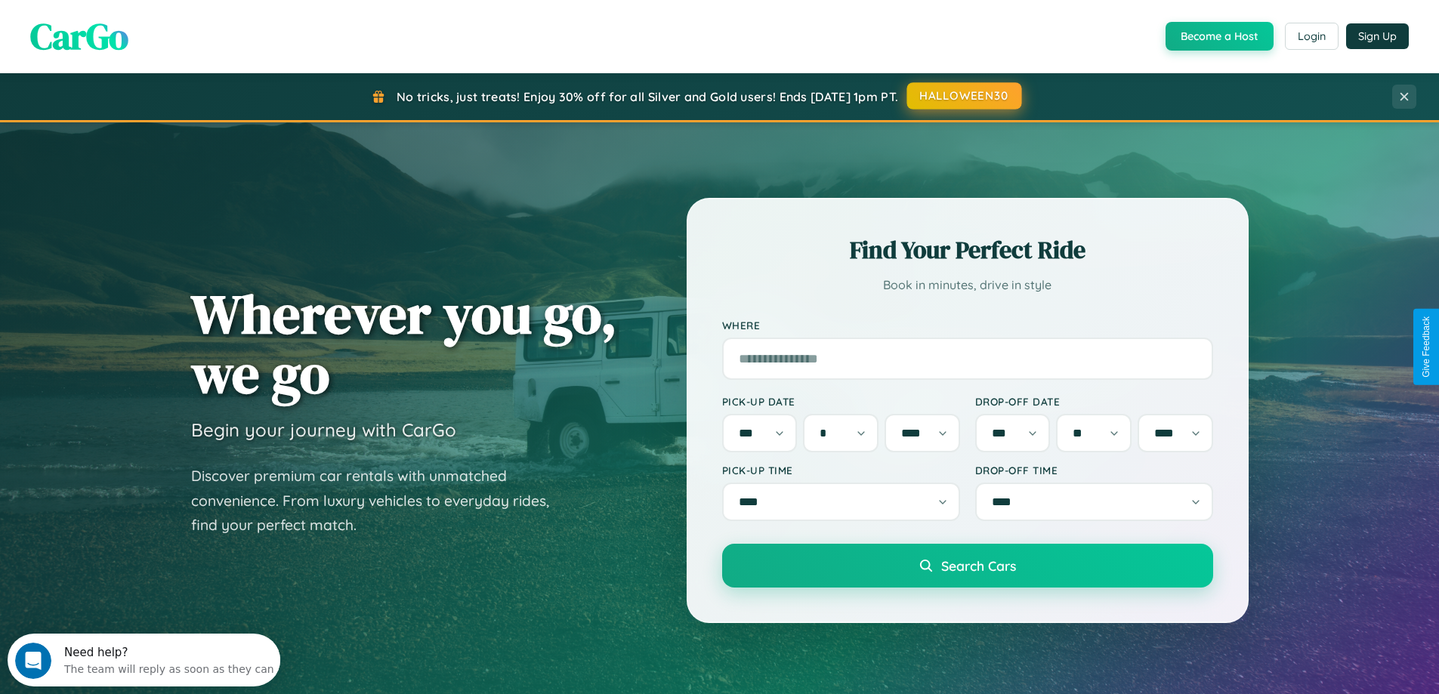 This screenshot has width=1439, height=694. What do you see at coordinates (1219, 36) in the screenshot?
I see `button: Become a Host` at bounding box center [1219, 36].